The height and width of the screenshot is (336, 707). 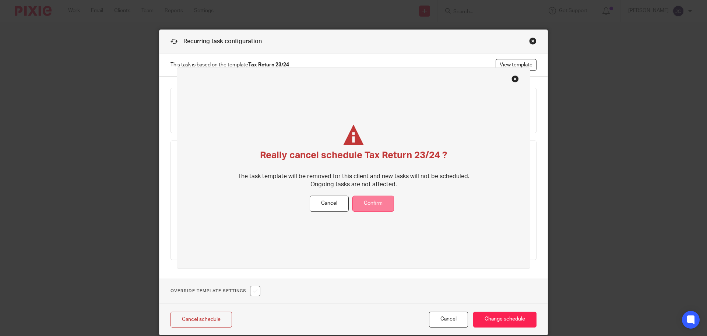 I want to click on a: Cancel schedule, so click(x=201, y=319).